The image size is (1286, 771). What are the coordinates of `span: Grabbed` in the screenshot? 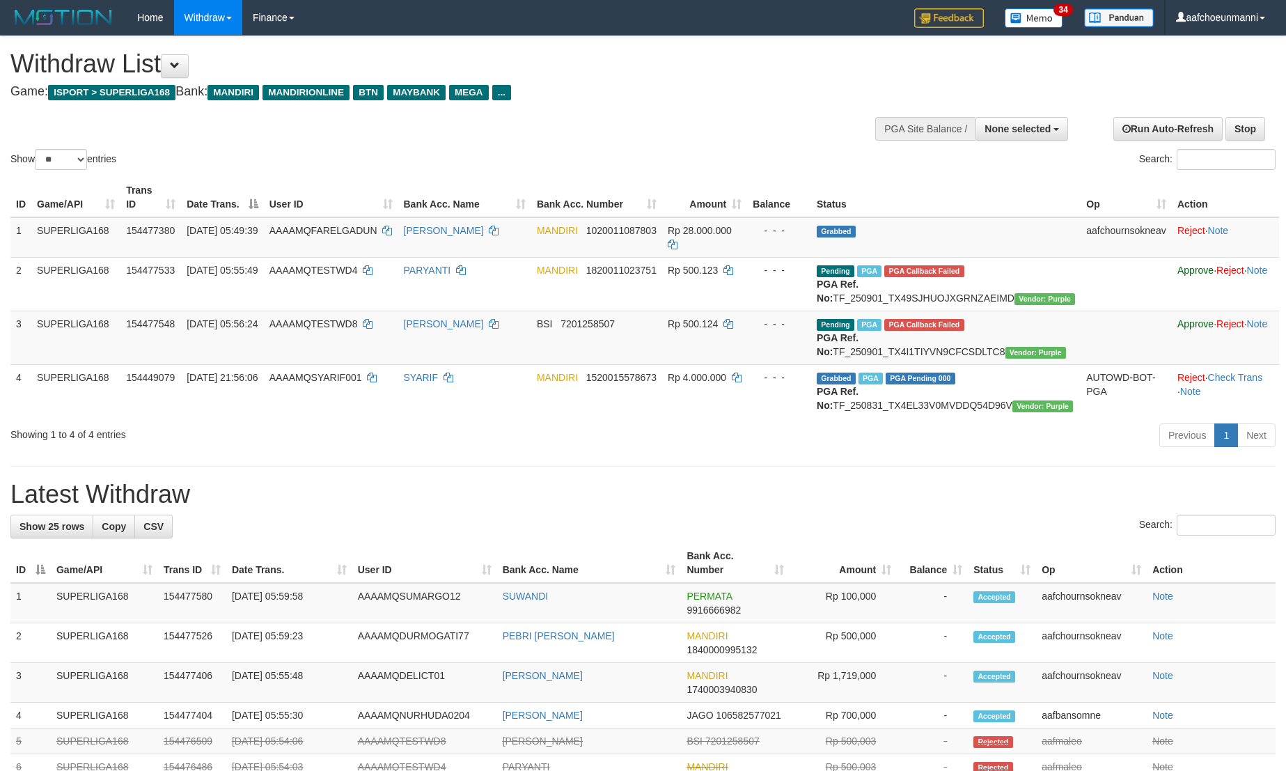 It's located at (836, 378).